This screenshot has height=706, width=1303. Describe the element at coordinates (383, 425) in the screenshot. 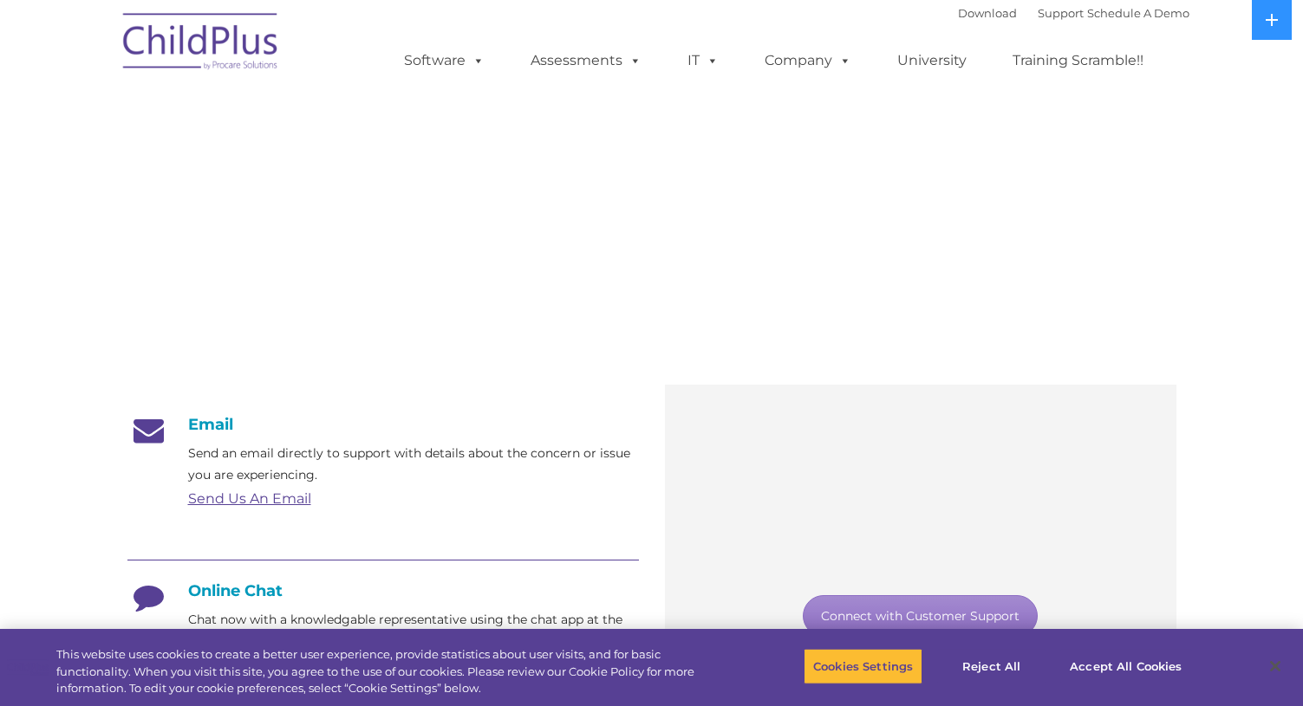

I see `h4: Email` at that location.